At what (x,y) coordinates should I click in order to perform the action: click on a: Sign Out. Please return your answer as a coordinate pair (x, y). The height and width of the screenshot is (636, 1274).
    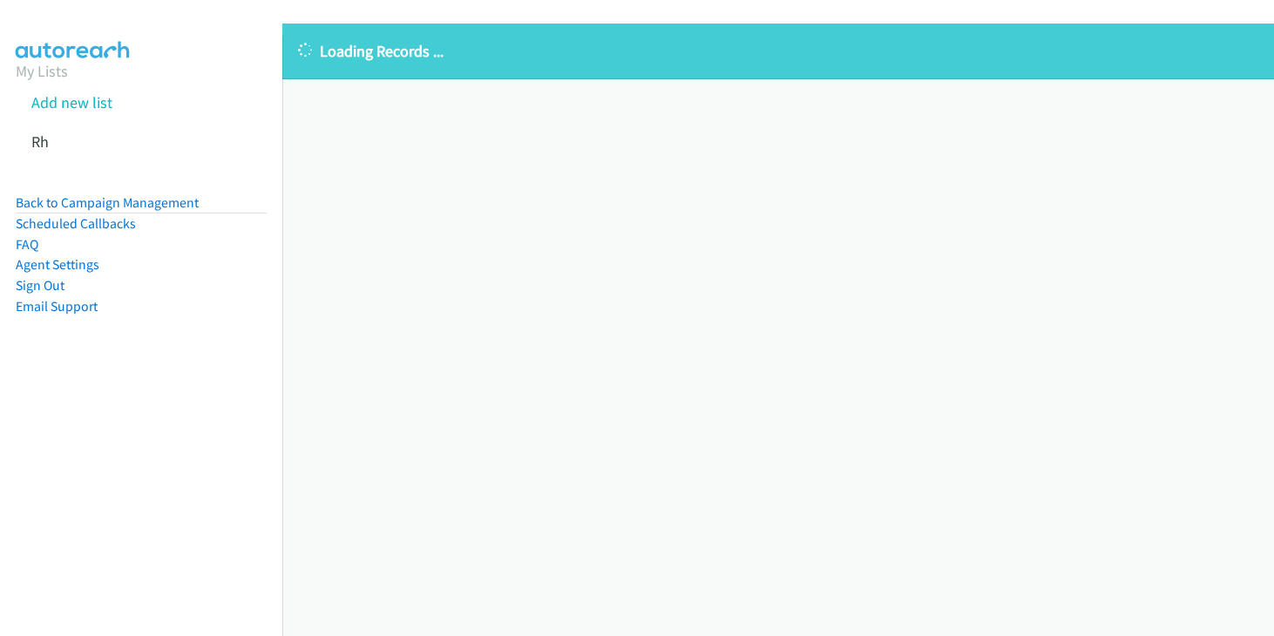
    Looking at the image, I should click on (40, 285).